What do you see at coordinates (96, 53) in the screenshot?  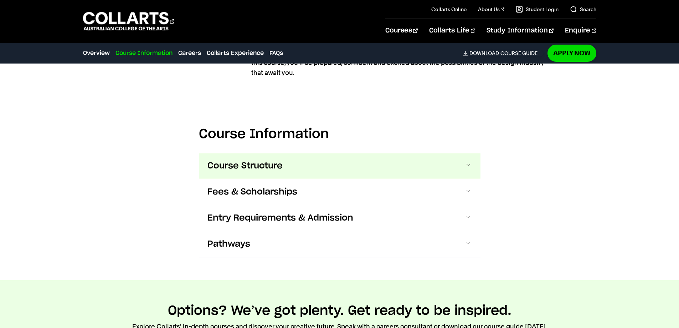 I see `a: Overview` at bounding box center [96, 53].